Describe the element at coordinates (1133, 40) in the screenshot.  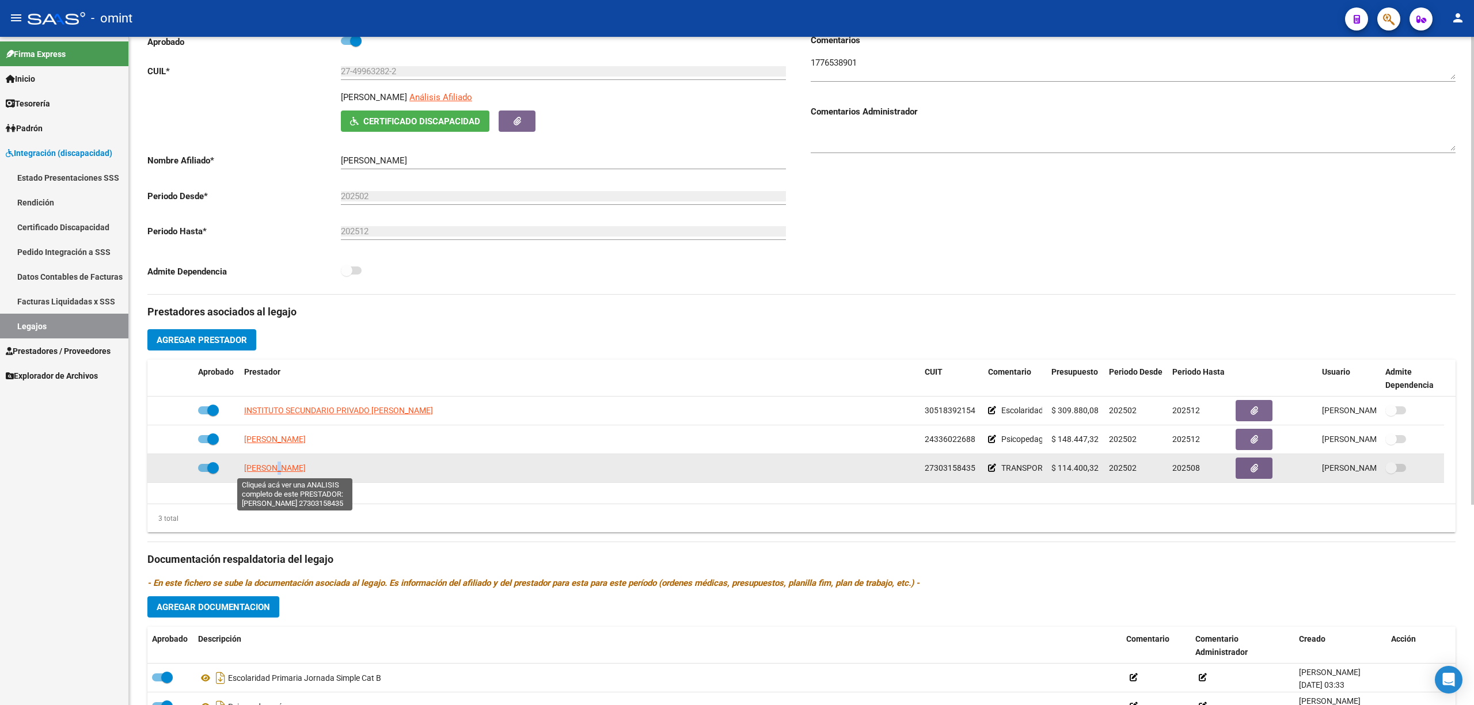
I see `h3: Comentarios` at that location.